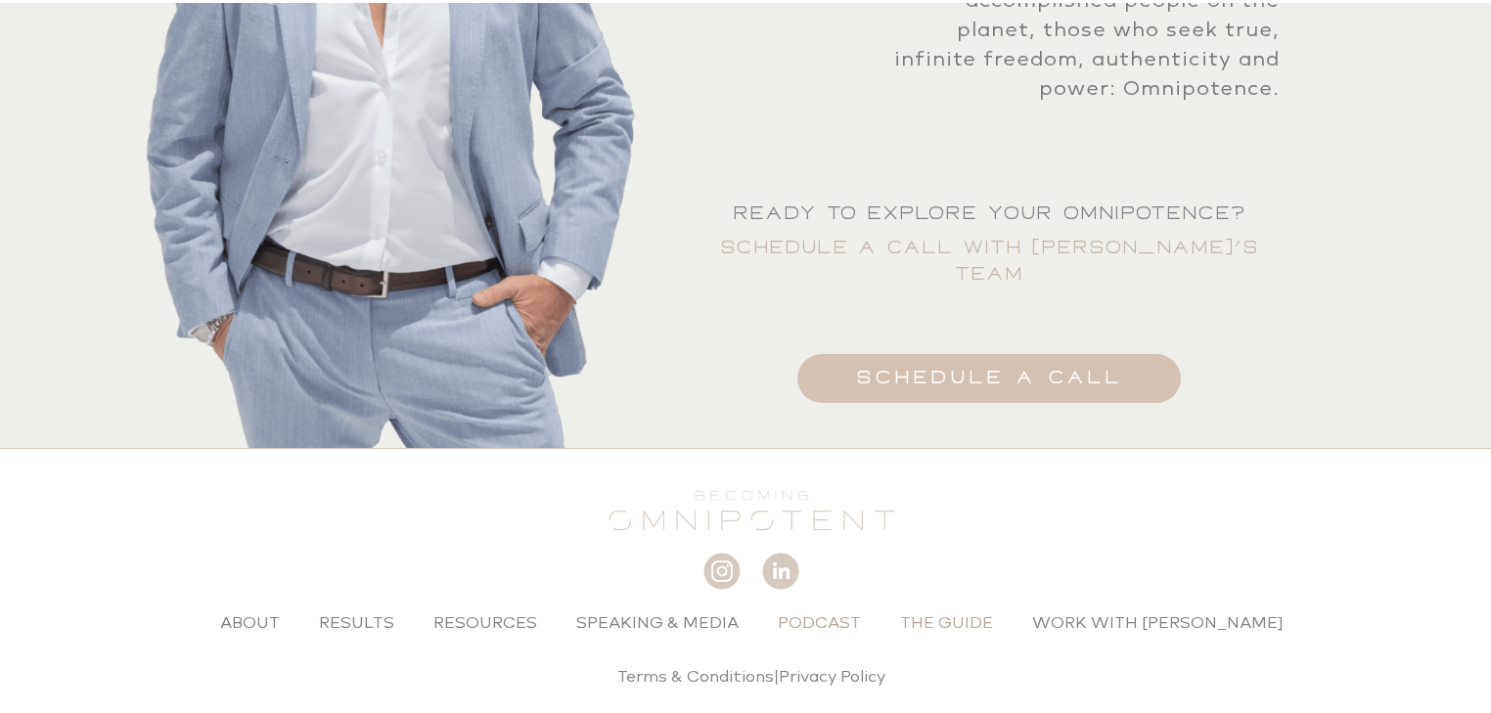  What do you see at coordinates (752, 620) in the screenshot?
I see `nav: Menu` at bounding box center [752, 620].